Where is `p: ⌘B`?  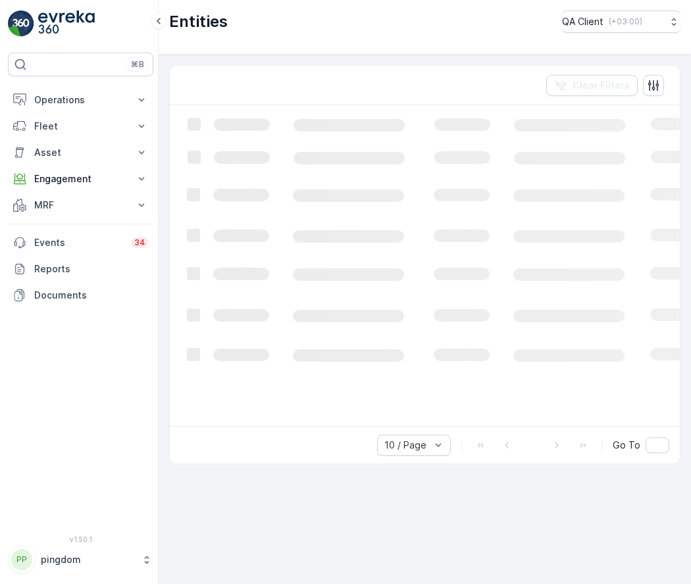
p: ⌘B is located at coordinates (138, 64).